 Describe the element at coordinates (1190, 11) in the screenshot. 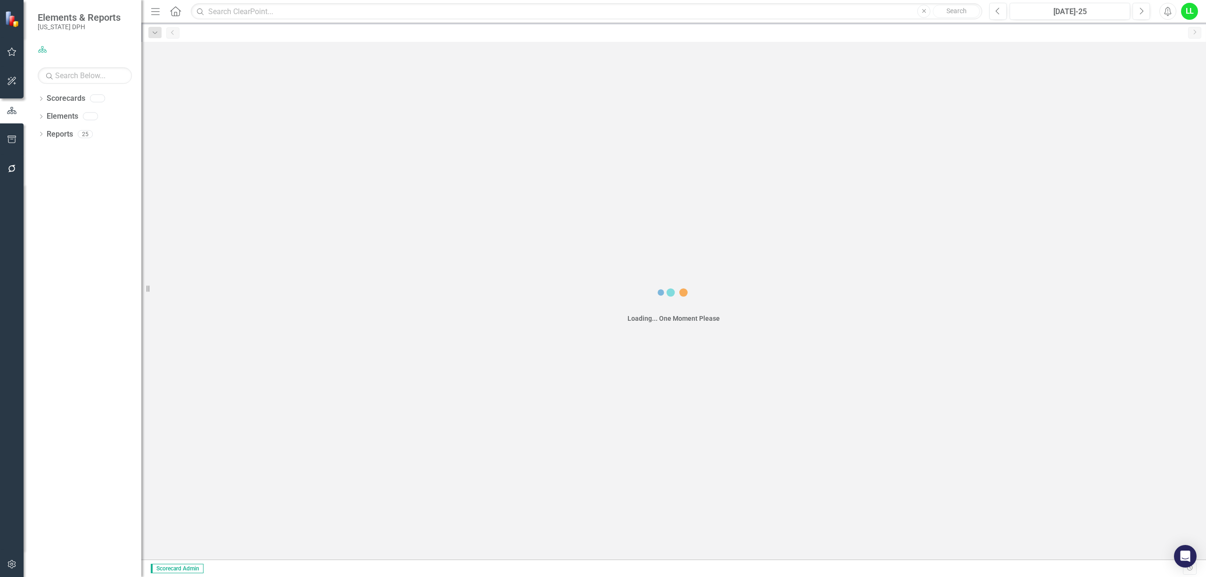

I see `button: LL` at that location.